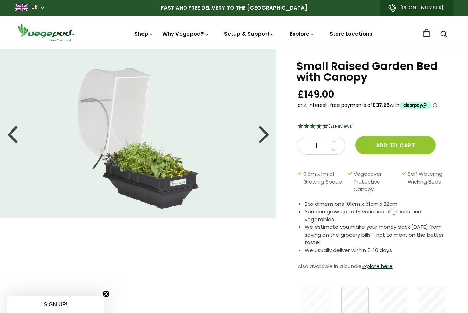 Image resolution: width=468 pixels, height=313 pixels. Describe the element at coordinates (316, 146) in the screenshot. I see `span: 1` at that location.